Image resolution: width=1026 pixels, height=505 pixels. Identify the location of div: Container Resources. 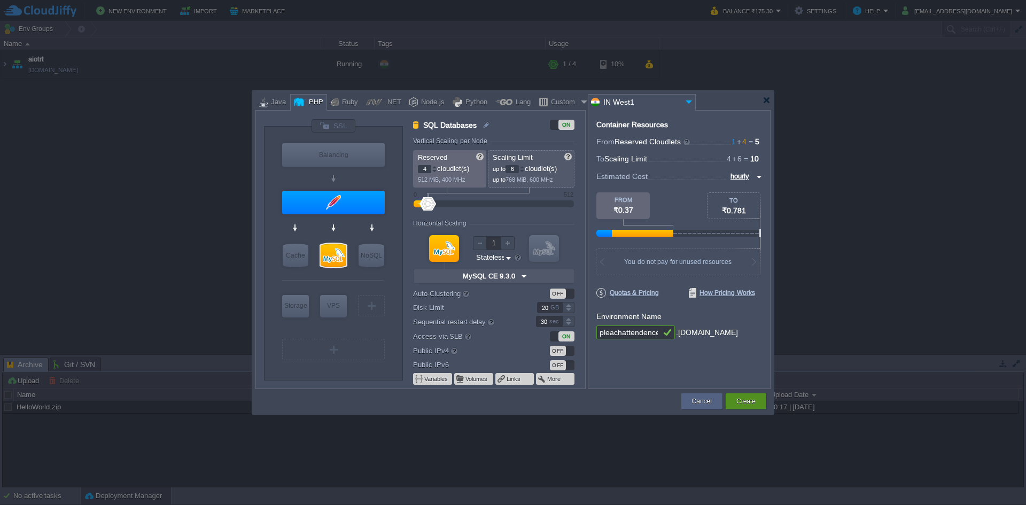
(632, 124).